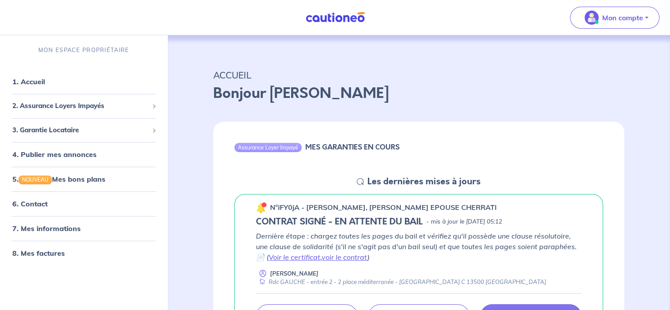 This screenshot has height=310, width=670. I want to click on h5: Les dernières mises à jours, so click(424, 182).